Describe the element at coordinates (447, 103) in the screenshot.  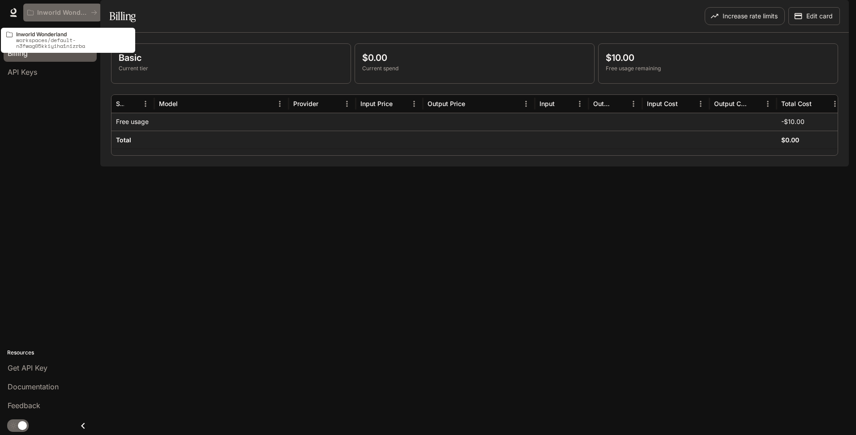
I see `div: Output Price` at that location.